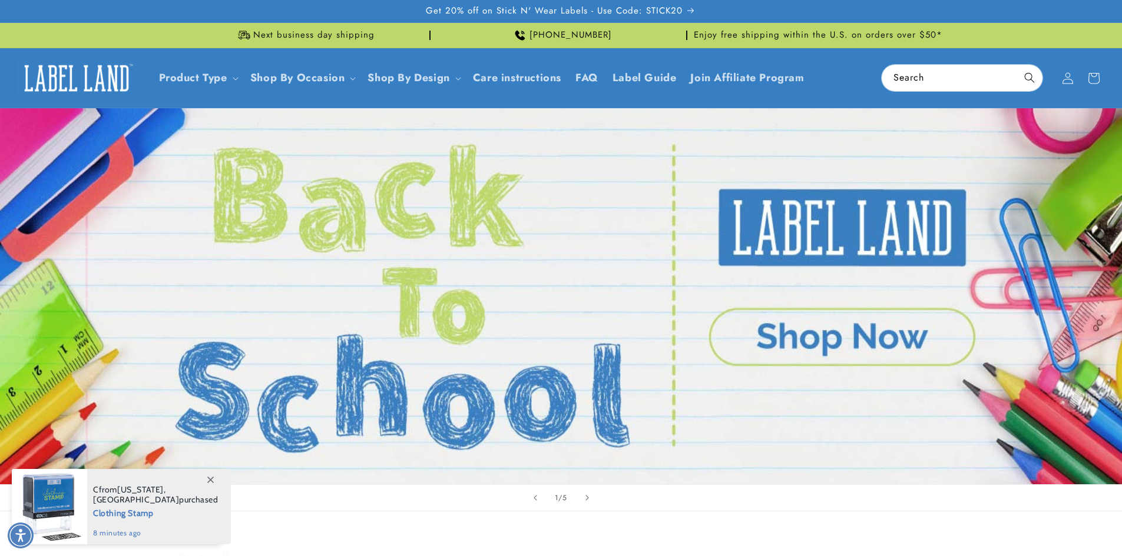 The width and height of the screenshot is (1122, 556). I want to click on span: Shop By Occasion, so click(297, 78).